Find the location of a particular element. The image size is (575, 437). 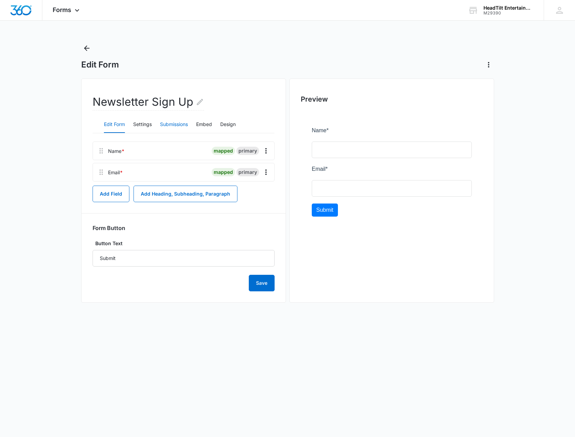

button: Edit Form Name is located at coordinates (200, 102).